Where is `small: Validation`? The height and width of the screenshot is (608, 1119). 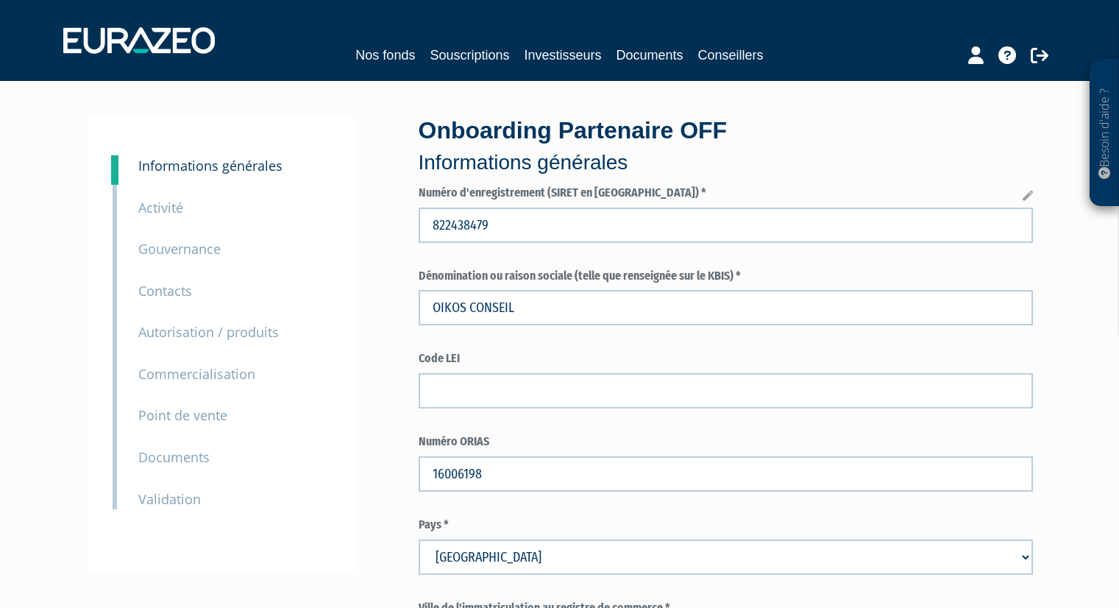
small: Validation is located at coordinates (169, 499).